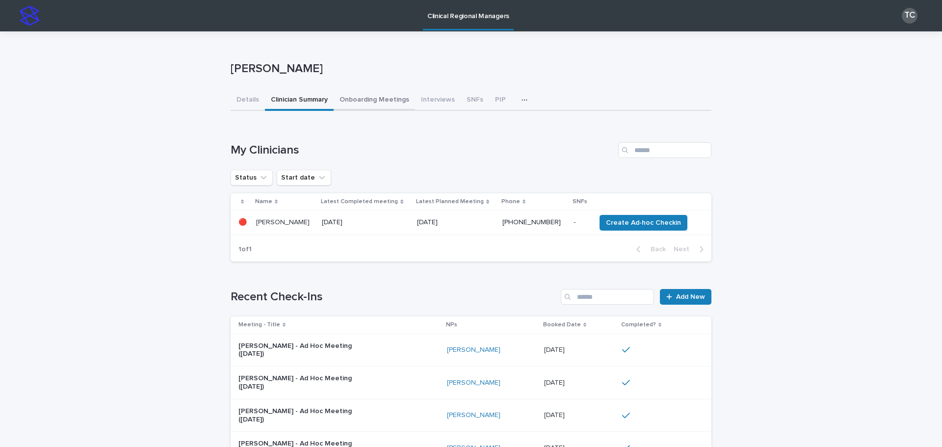 The image size is (942, 447). I want to click on button: Interviews, so click(437, 101).